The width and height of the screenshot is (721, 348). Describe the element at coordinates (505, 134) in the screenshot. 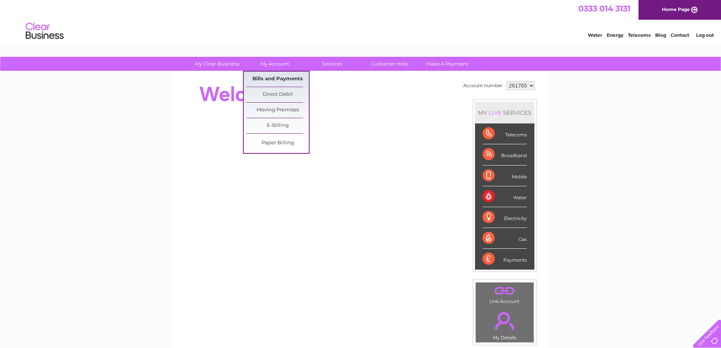

I see `div: Telecoms` at that location.